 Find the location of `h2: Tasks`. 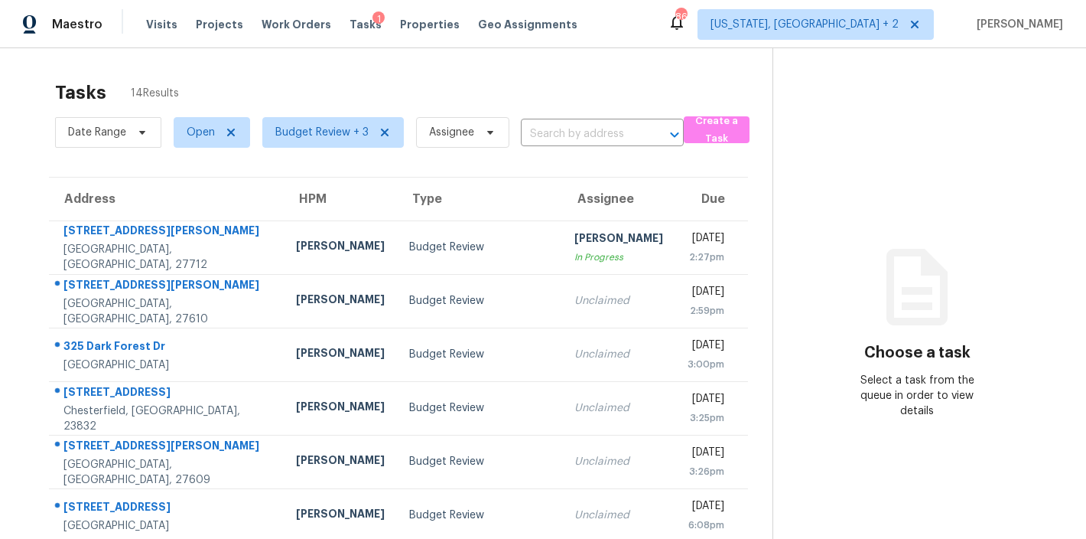

h2: Tasks is located at coordinates (80, 93).